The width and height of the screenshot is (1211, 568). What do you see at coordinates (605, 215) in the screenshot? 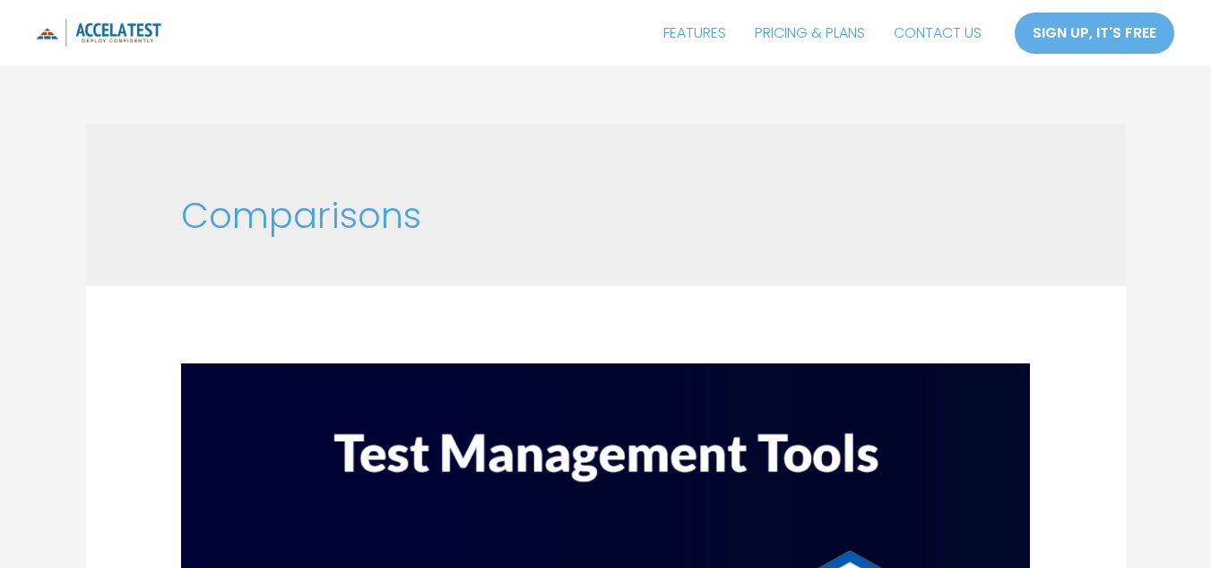
I see `h1: Comparisons` at bounding box center [605, 215].